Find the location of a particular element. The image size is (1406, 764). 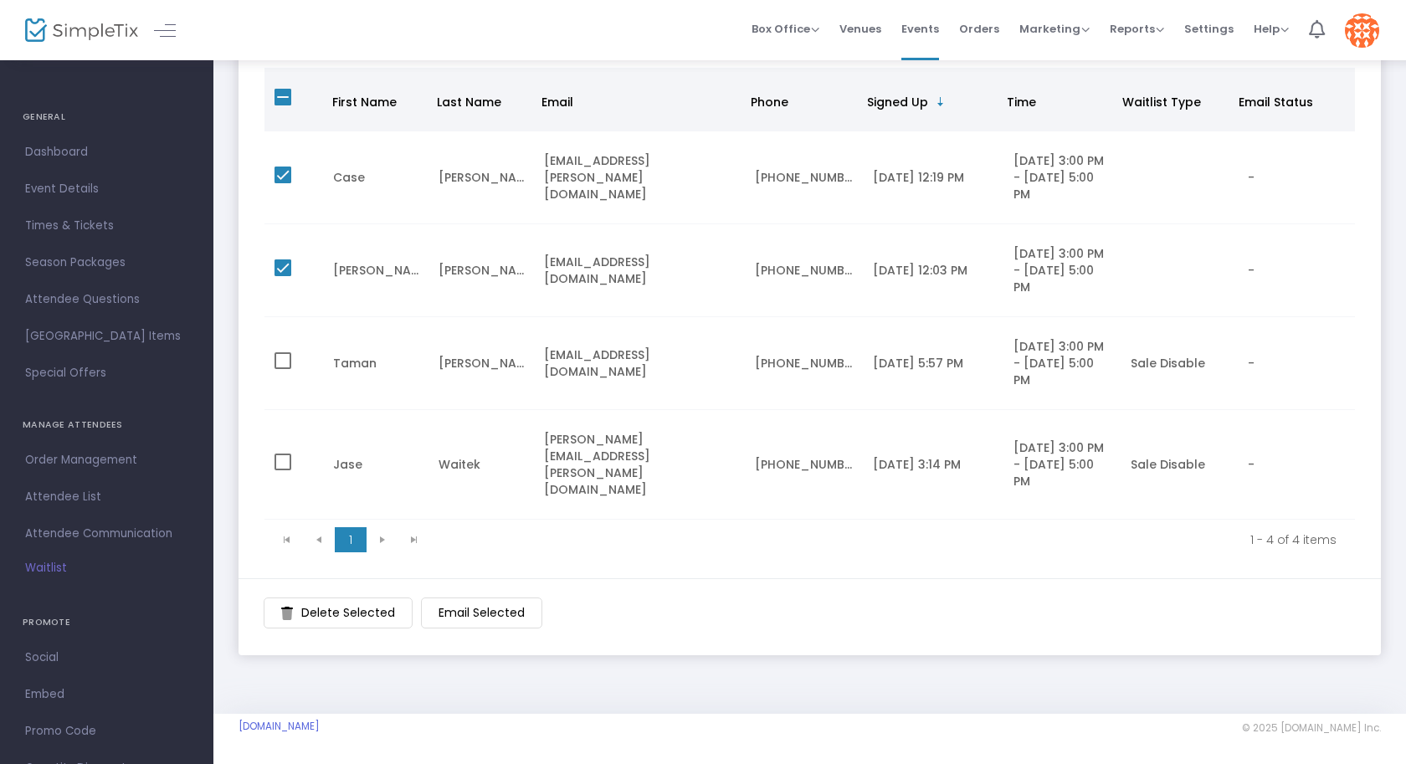

span: Page 1 is located at coordinates (351, 540).